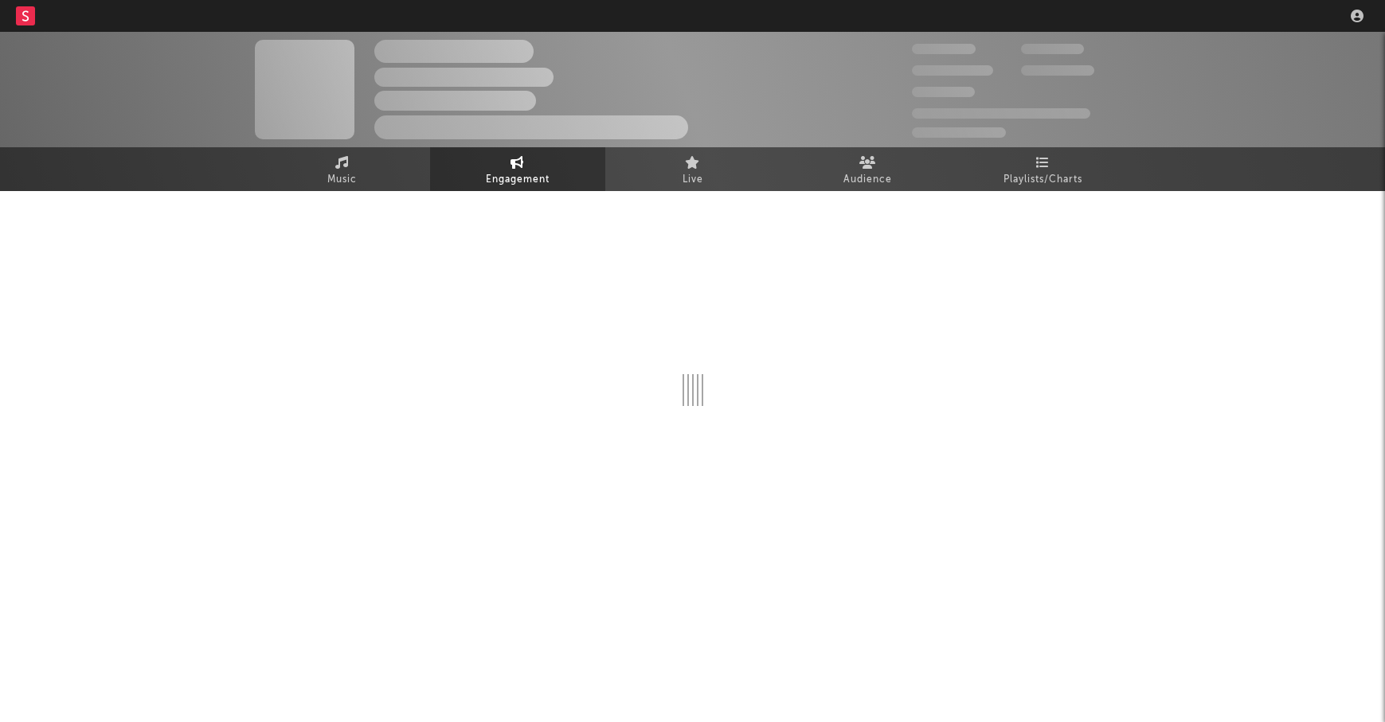 Image resolution: width=1385 pixels, height=722 pixels. What do you see at coordinates (693, 169) in the screenshot?
I see `a: Live` at bounding box center [693, 169].